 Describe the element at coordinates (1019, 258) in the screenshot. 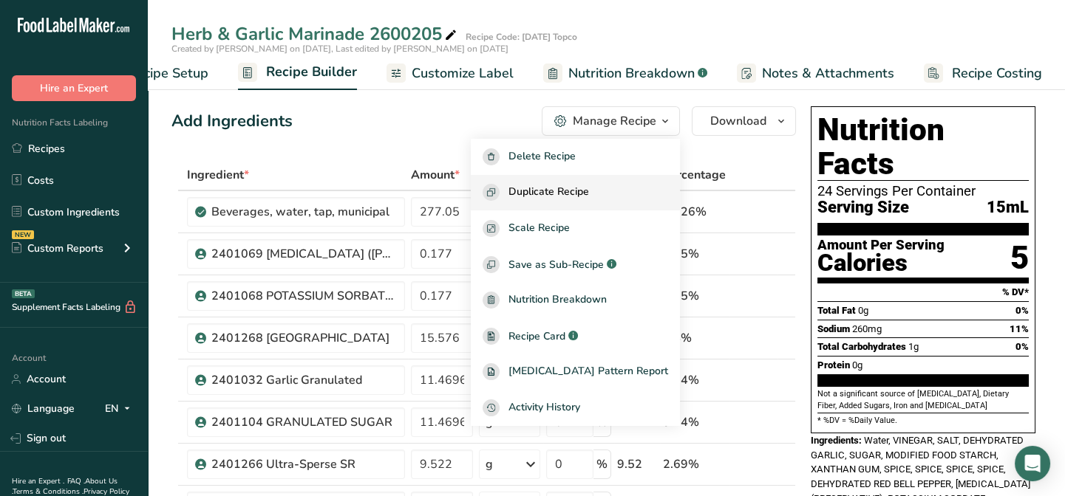

I see `div: 5` at that location.